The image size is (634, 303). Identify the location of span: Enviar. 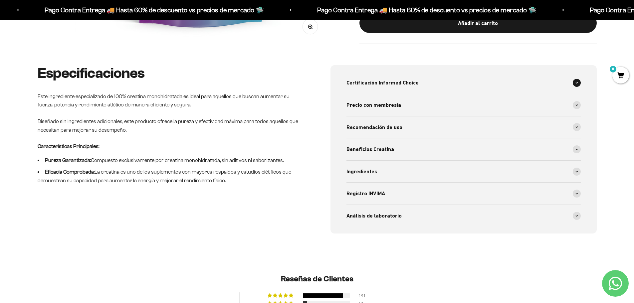
(123, 105).